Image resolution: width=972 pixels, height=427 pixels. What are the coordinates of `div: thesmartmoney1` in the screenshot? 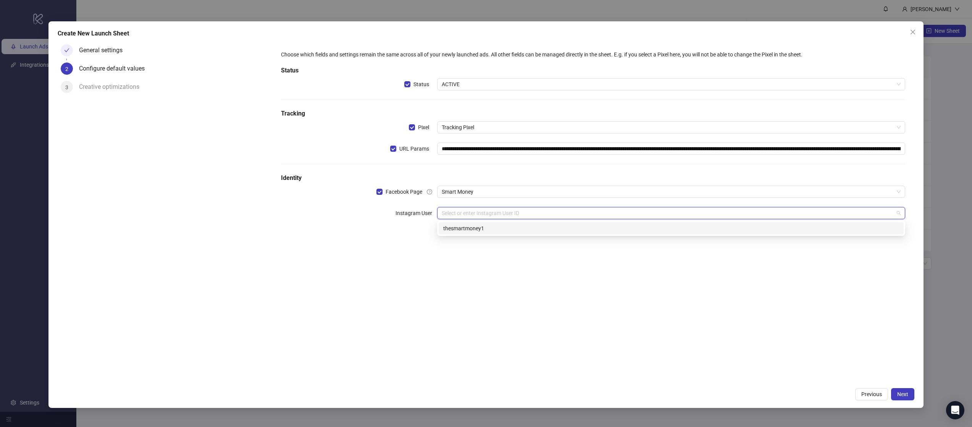 It's located at (671, 229).